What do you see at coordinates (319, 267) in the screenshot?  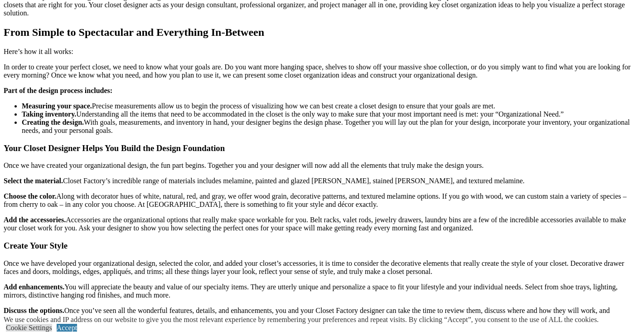 I see `p: Once we have developed your organizational design, selected the color, and added your closet’s ac...` at bounding box center [319, 267].